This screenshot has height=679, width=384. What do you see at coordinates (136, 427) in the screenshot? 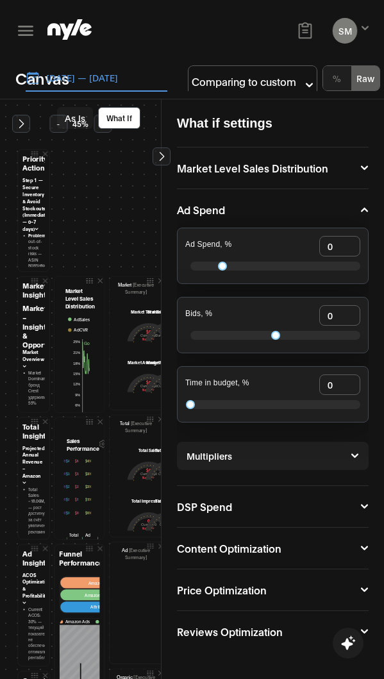
I see `p: Total` at bounding box center [136, 427].